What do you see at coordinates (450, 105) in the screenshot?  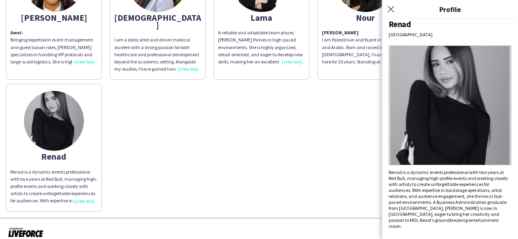 I see `img: Crew avatar or photo` at bounding box center [450, 105].